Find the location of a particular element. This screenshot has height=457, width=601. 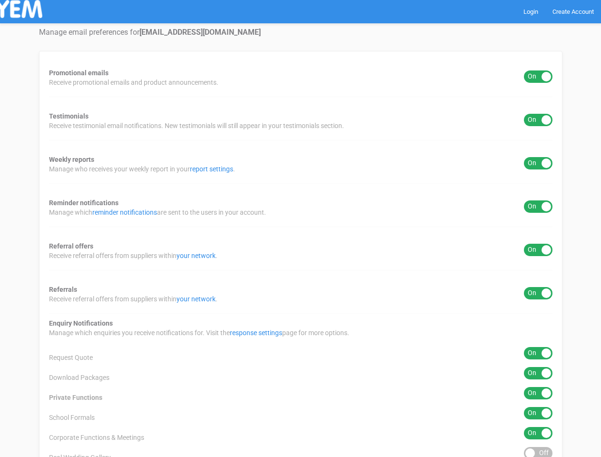

span: Manage which enquiries you receive notifications for. Visit the page for more options. is located at coordinates (199, 333).